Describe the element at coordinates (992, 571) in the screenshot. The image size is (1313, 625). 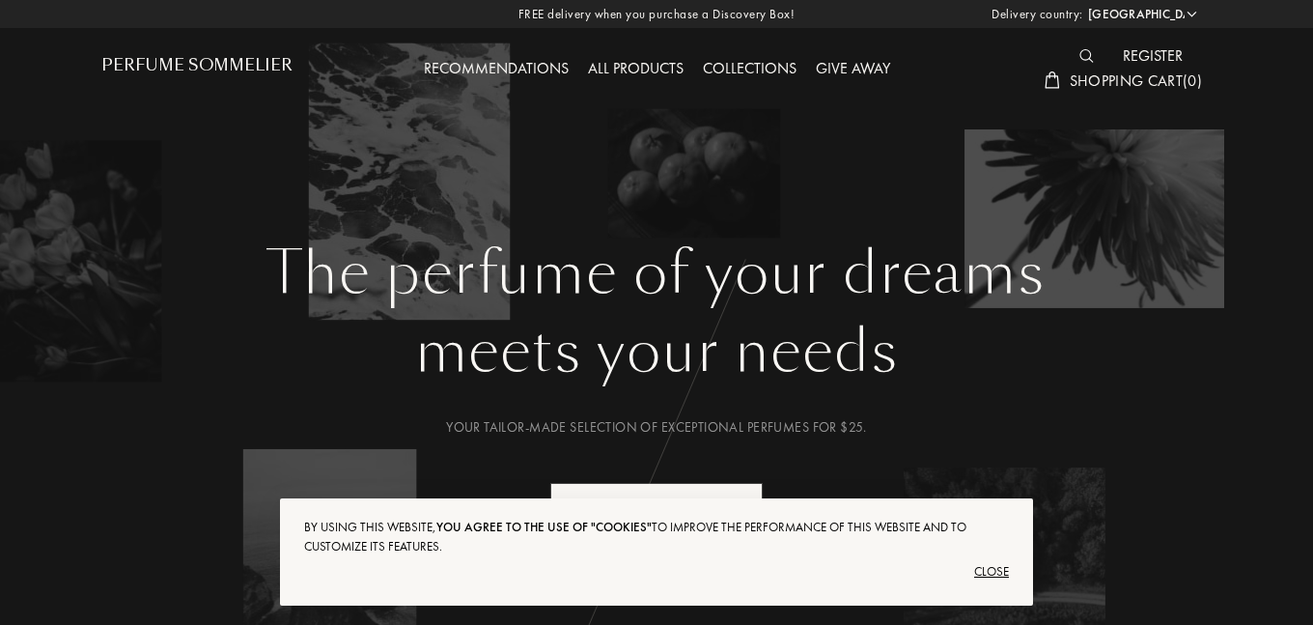
I see `font: Close` at that location.